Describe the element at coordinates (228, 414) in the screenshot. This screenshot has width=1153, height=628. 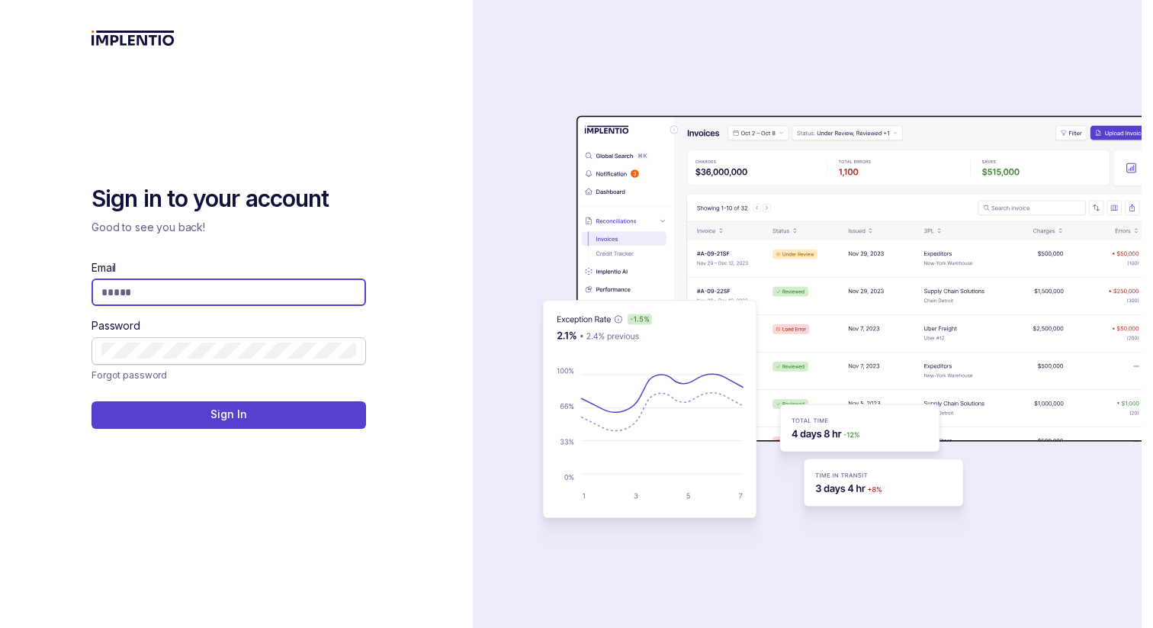
I see `p: Sign In` at that location.